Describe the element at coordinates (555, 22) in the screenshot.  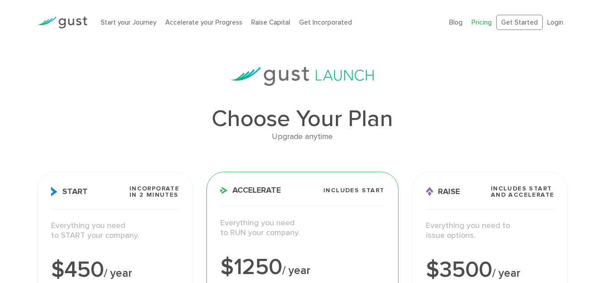
I see `a: Login` at that location.